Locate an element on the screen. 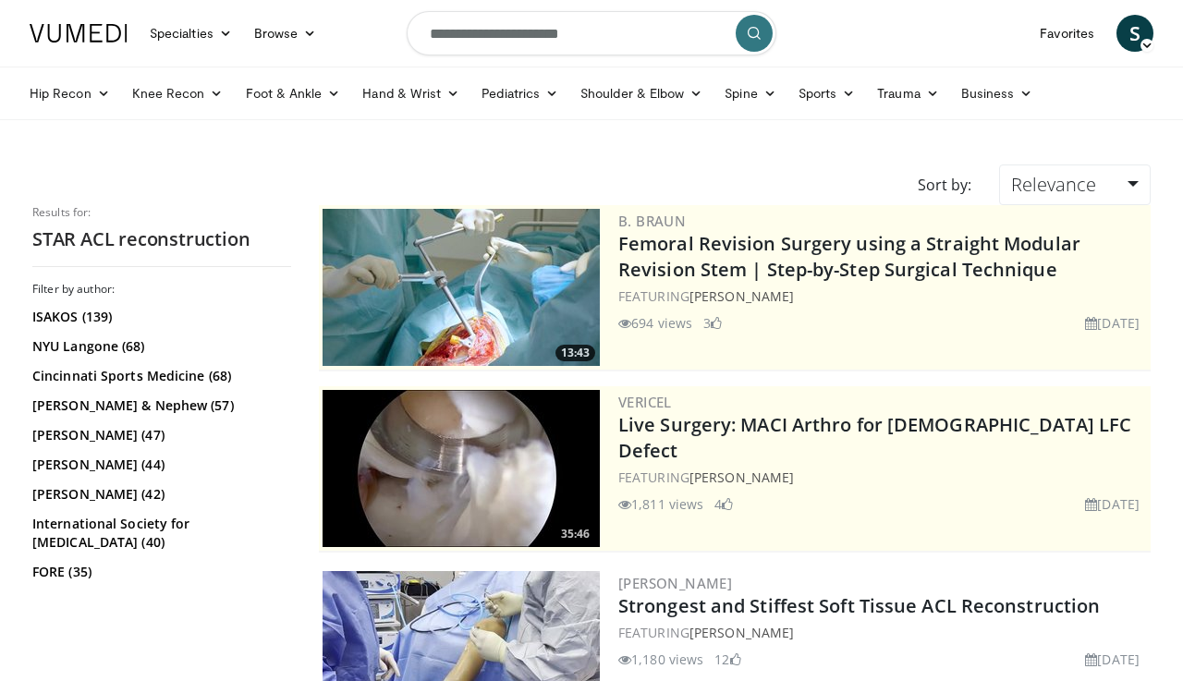  a: Hip Recon is located at coordinates (69, 93).